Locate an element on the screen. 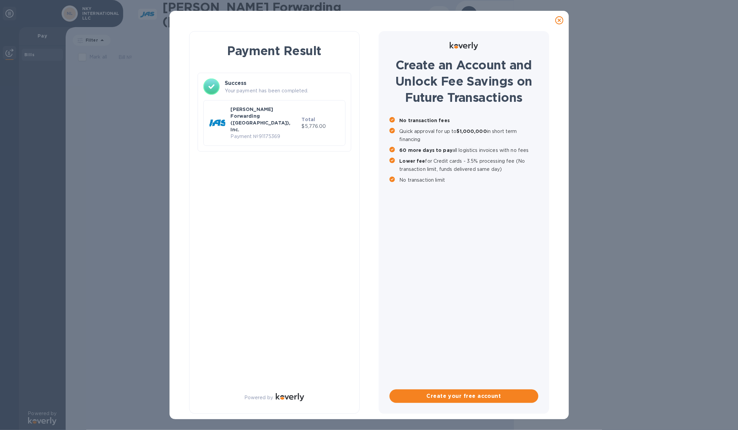  b: $1,000,000 is located at coordinates (472, 131).